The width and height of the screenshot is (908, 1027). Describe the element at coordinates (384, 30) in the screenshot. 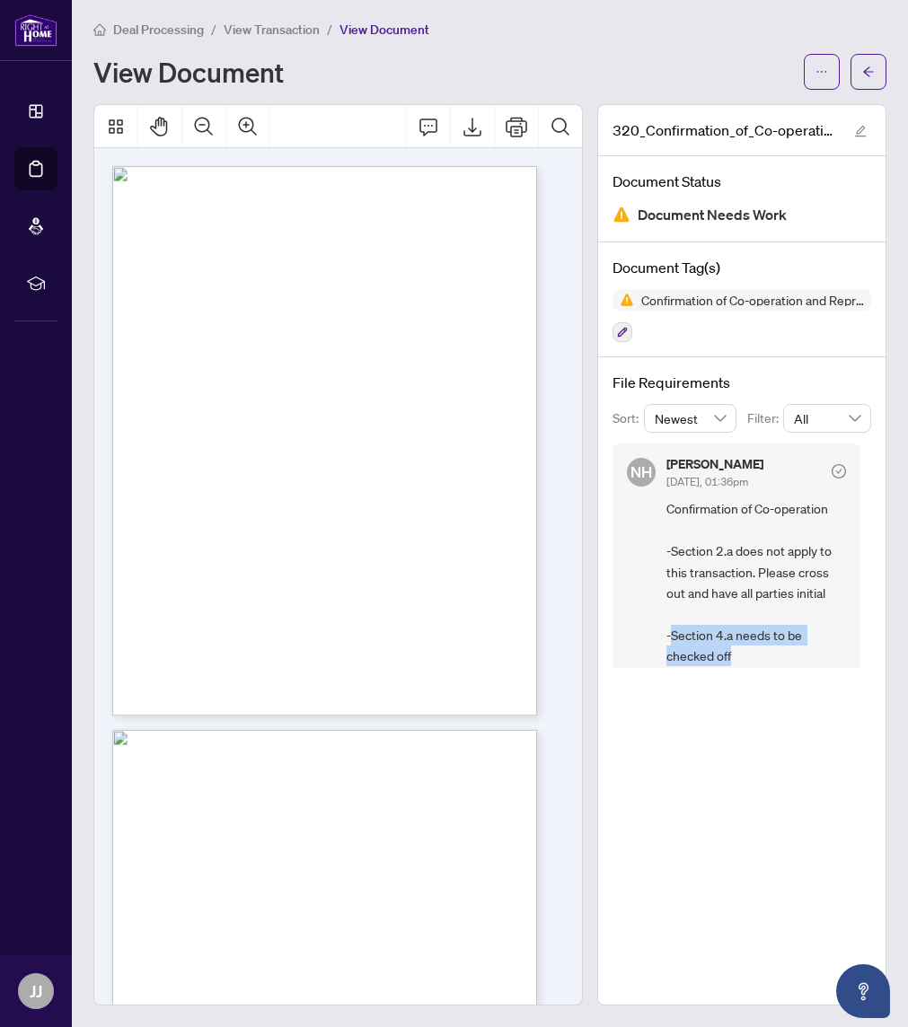

I see `span: View Document` at that location.